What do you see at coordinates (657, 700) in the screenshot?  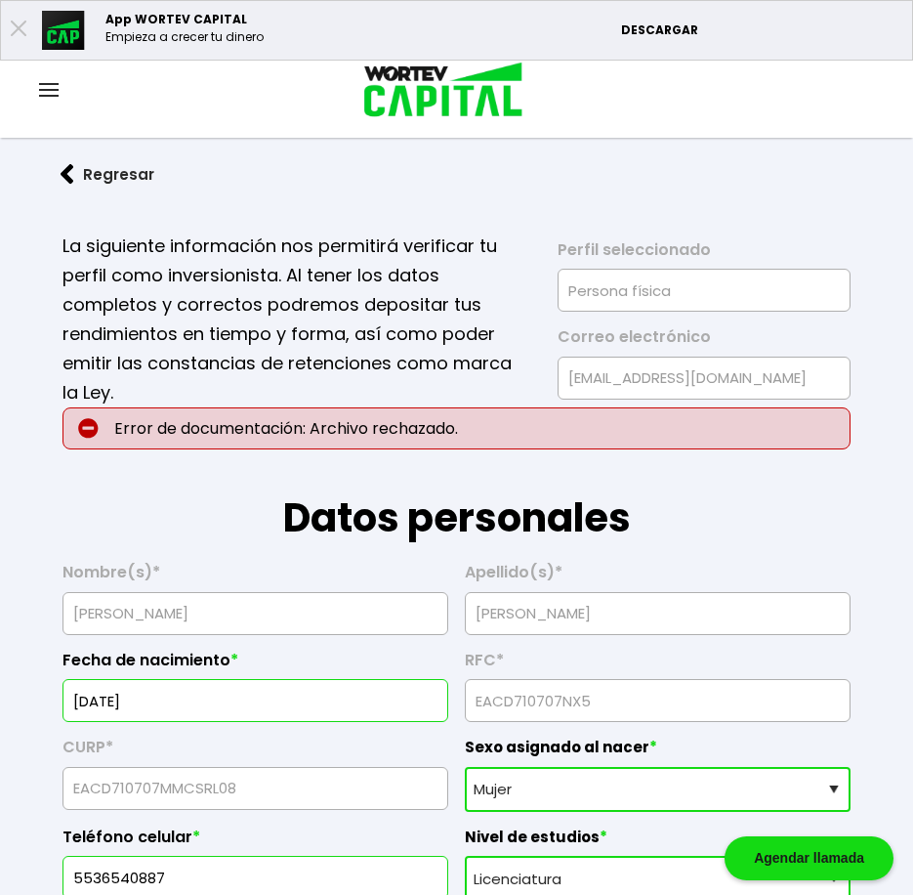 I see `input: 13 caracteres` at bounding box center [657, 700].